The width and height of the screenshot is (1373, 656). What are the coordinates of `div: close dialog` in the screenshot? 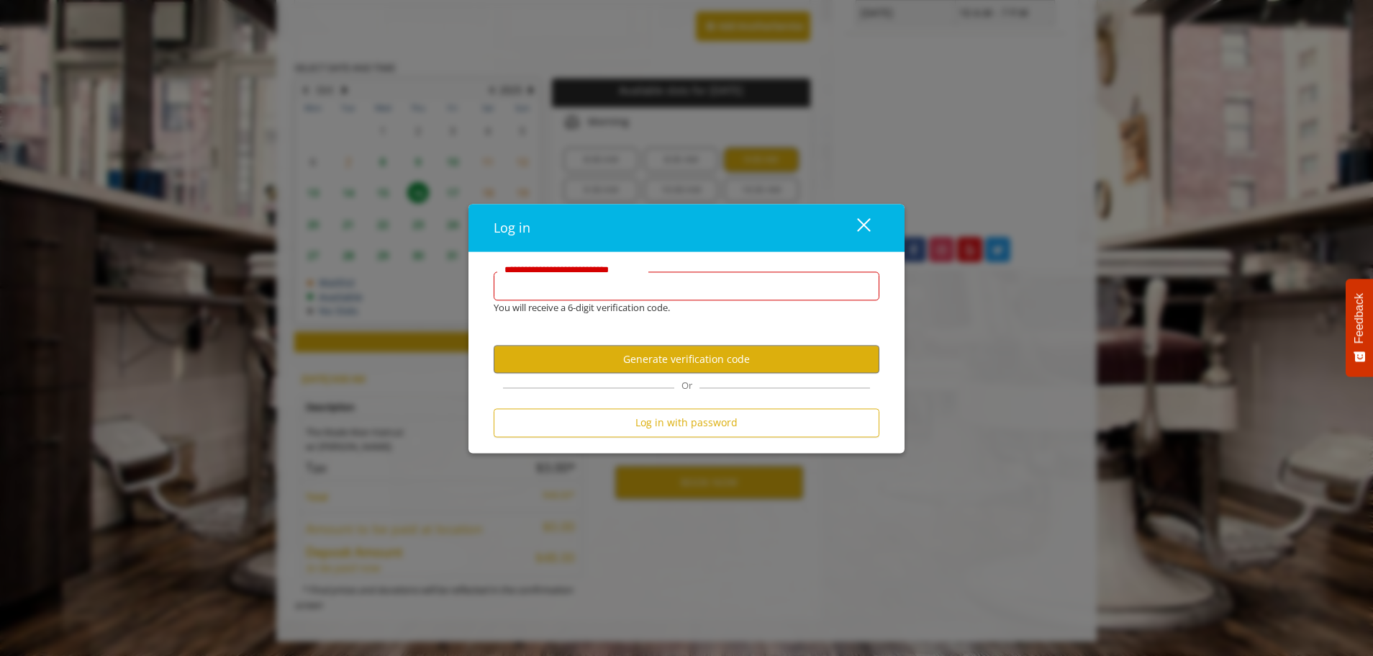 It's located at (855, 227).